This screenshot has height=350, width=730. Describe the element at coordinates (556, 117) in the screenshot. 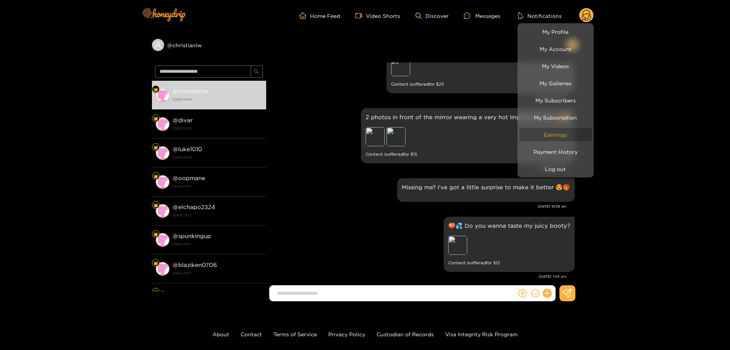

I see `a: My Subscription` at that location.